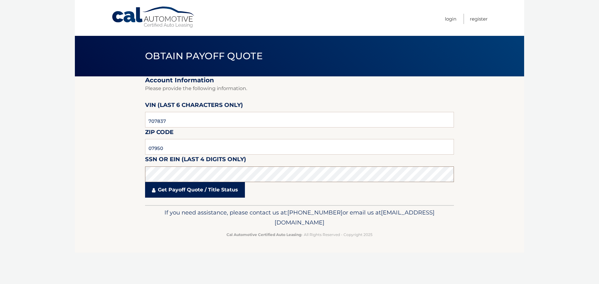 The width and height of the screenshot is (599, 284). I want to click on a: Cal Automotive, so click(153, 17).